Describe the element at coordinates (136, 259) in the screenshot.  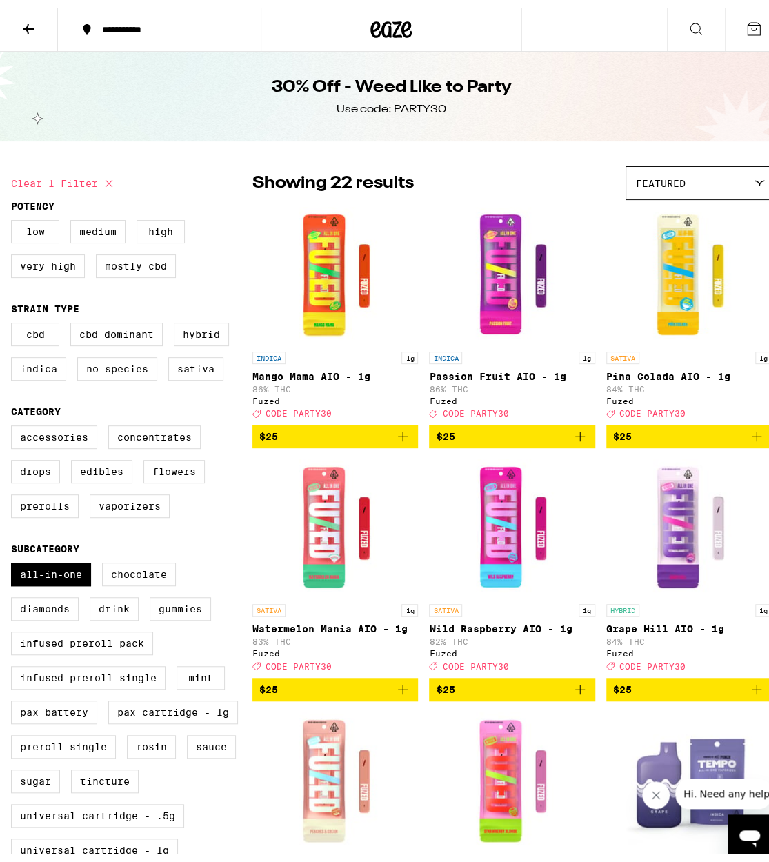
I see `label: Mostly CBD` at that location.